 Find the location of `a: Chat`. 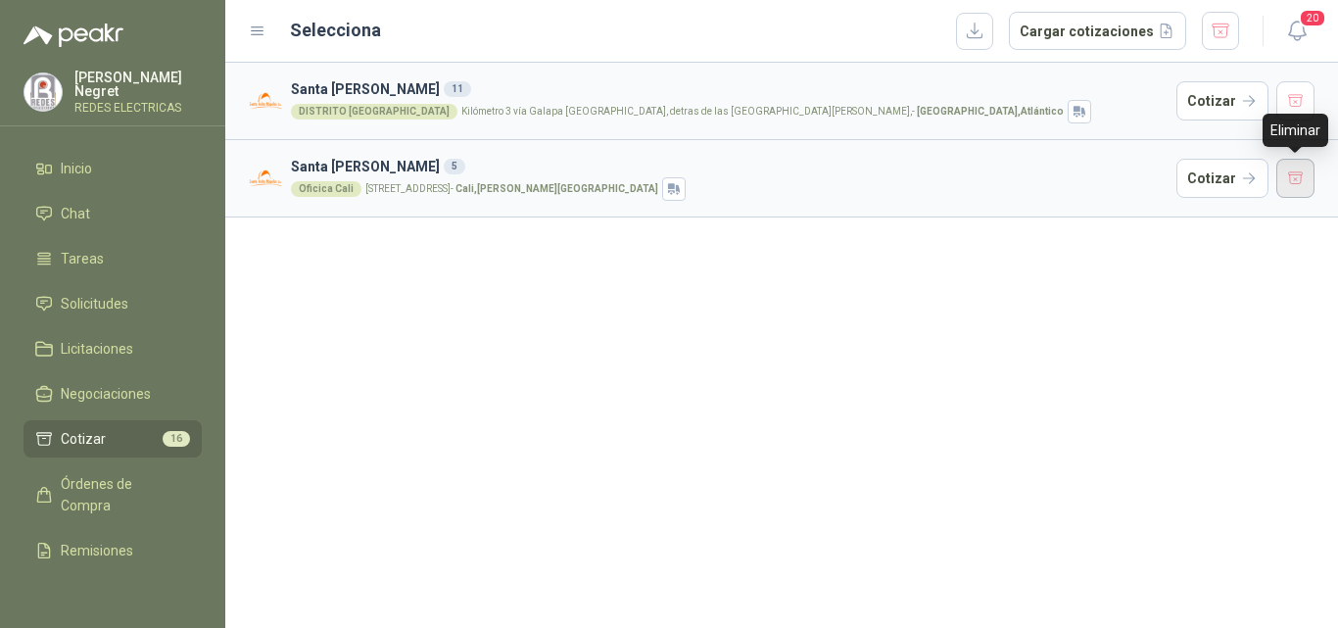

a: Chat is located at coordinates (113, 214).